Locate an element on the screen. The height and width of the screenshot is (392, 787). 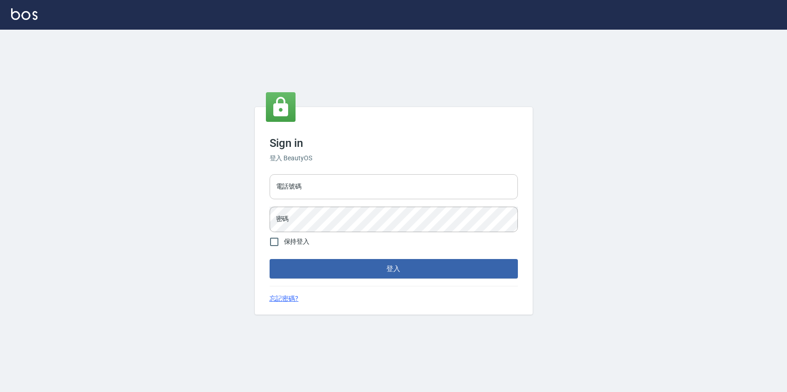
a: 忘記密碼? is located at coordinates (284, 298).